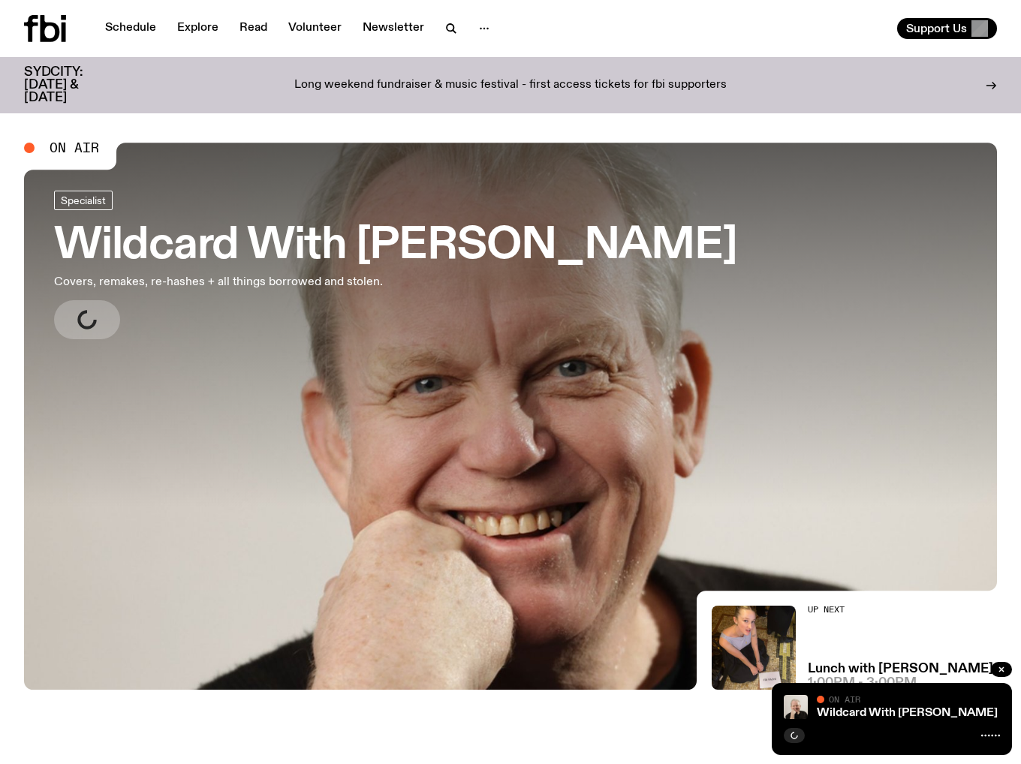  I want to click on span: 1:00pm - 3:00pm, so click(862, 683).